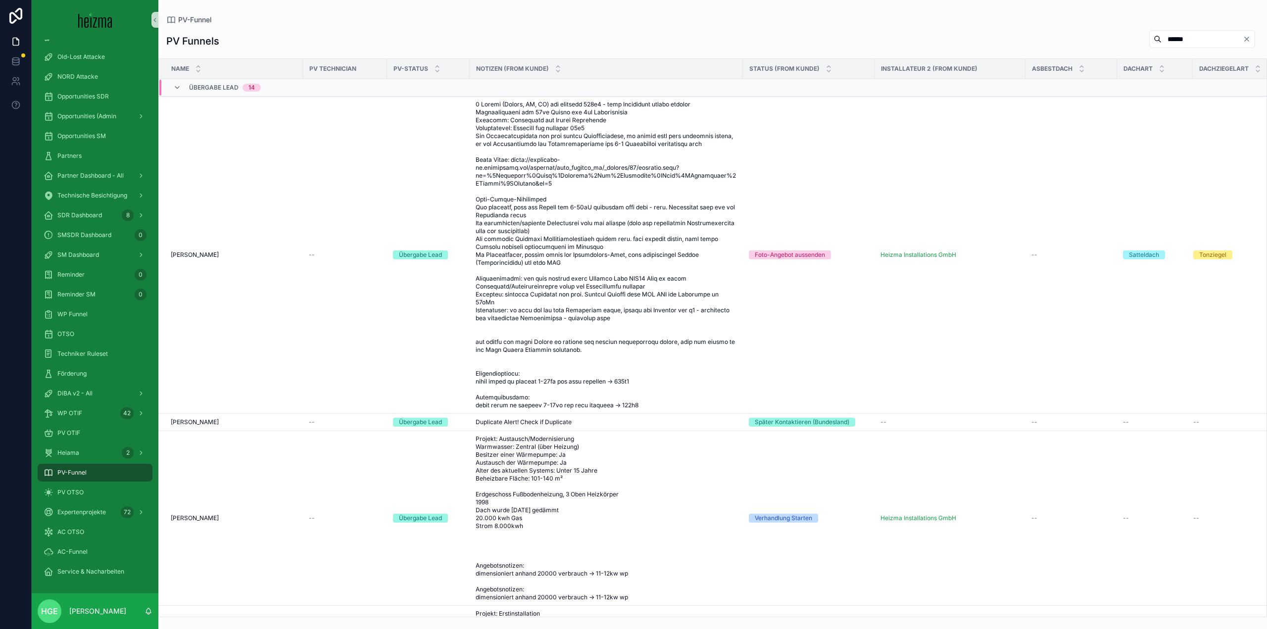 The image size is (1267, 629). I want to click on a: Partner Dashboard - All, so click(95, 176).